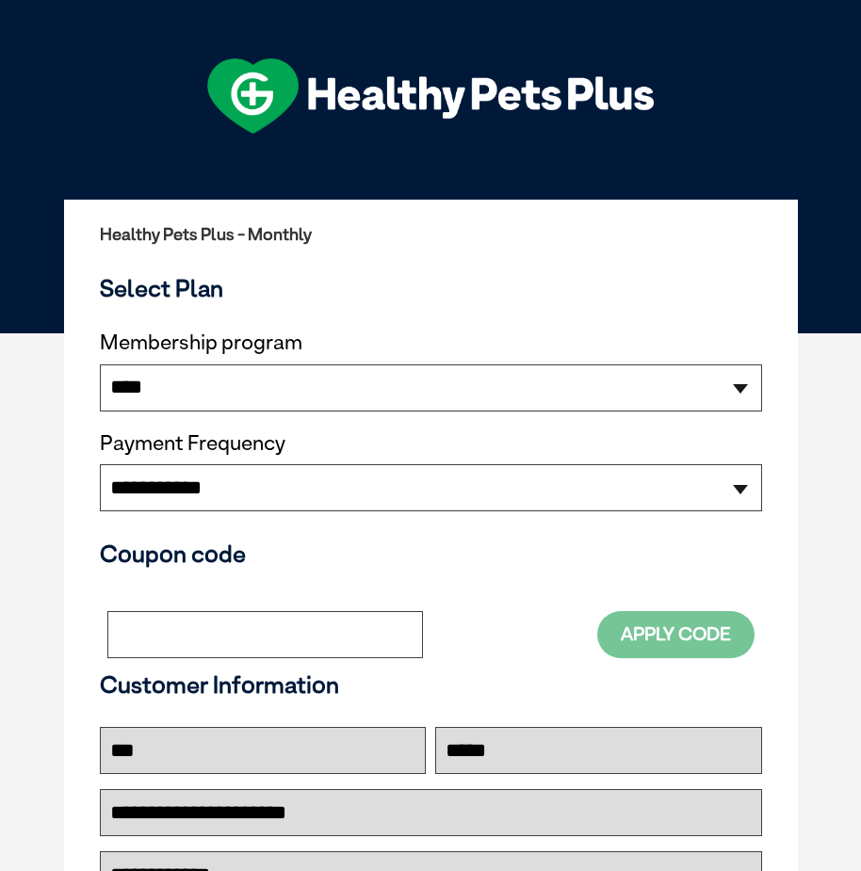 The width and height of the screenshot is (861, 871). Describe the element at coordinates (431, 554) in the screenshot. I see `h3: Coupon code` at that location.